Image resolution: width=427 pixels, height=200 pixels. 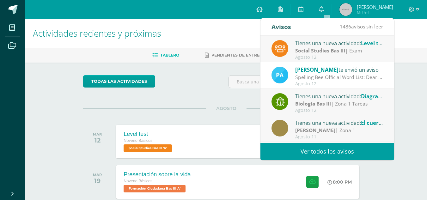 I want to click on div: Avisos, so click(x=281, y=27).